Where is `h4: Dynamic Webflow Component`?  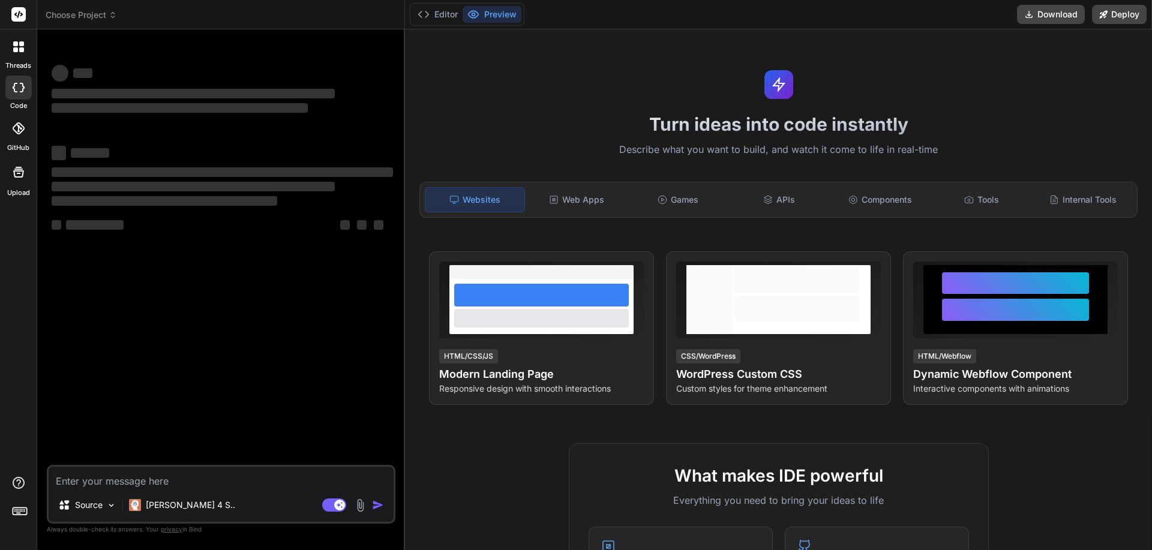
h4: Dynamic Webflow Component is located at coordinates (1015, 374).